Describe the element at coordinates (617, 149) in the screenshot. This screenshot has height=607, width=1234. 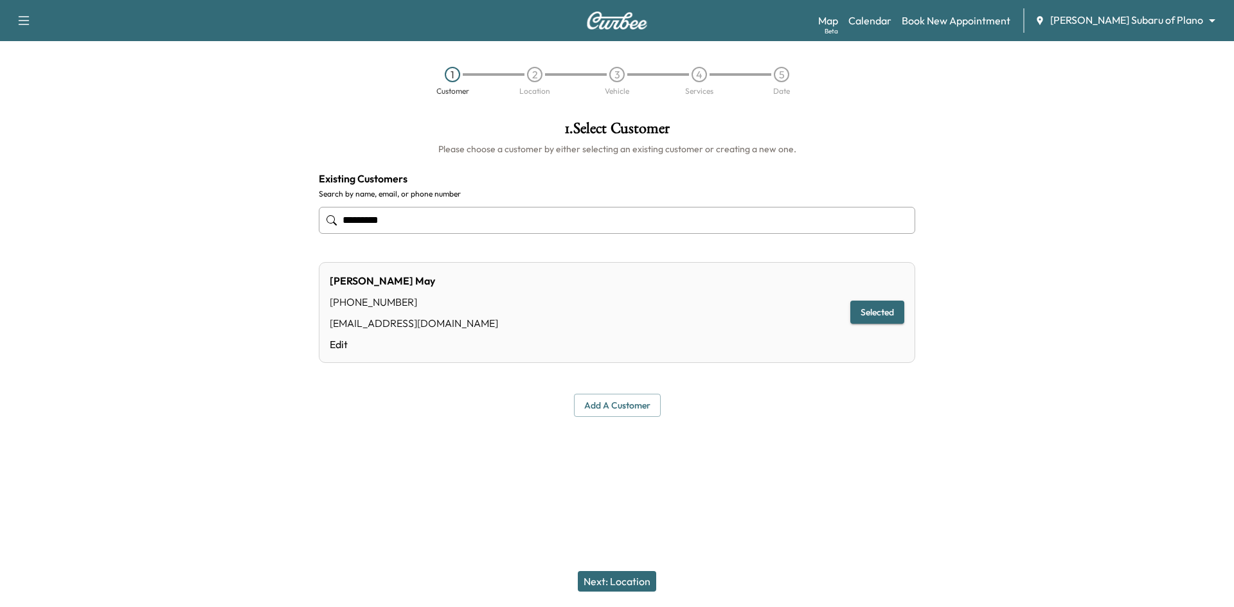
I see `h6: Please choose a customer by either selecting an existing customer or creating a new one.` at that location.